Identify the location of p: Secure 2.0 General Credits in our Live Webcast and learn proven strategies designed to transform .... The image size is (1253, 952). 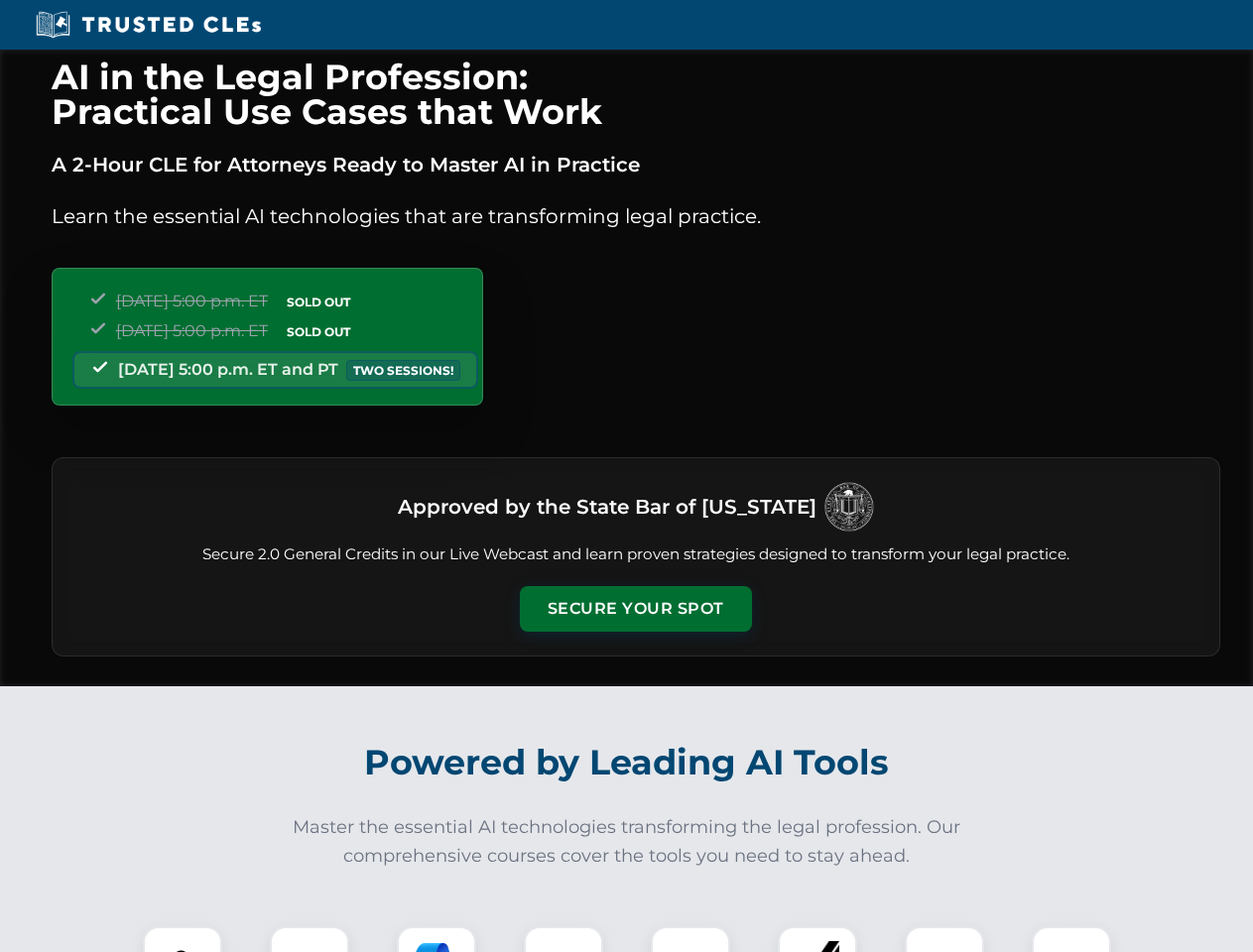
(636, 555).